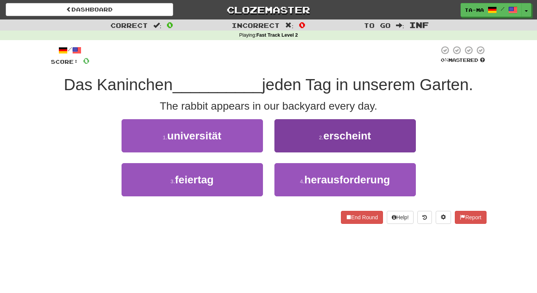  What do you see at coordinates (89, 10) in the screenshot?
I see `a: Dashboard` at bounding box center [89, 10].